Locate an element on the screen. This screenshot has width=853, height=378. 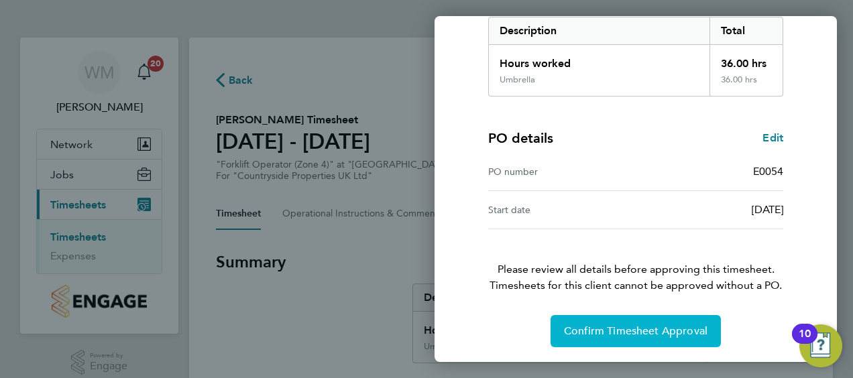
span: E0054 is located at coordinates (767, 171).